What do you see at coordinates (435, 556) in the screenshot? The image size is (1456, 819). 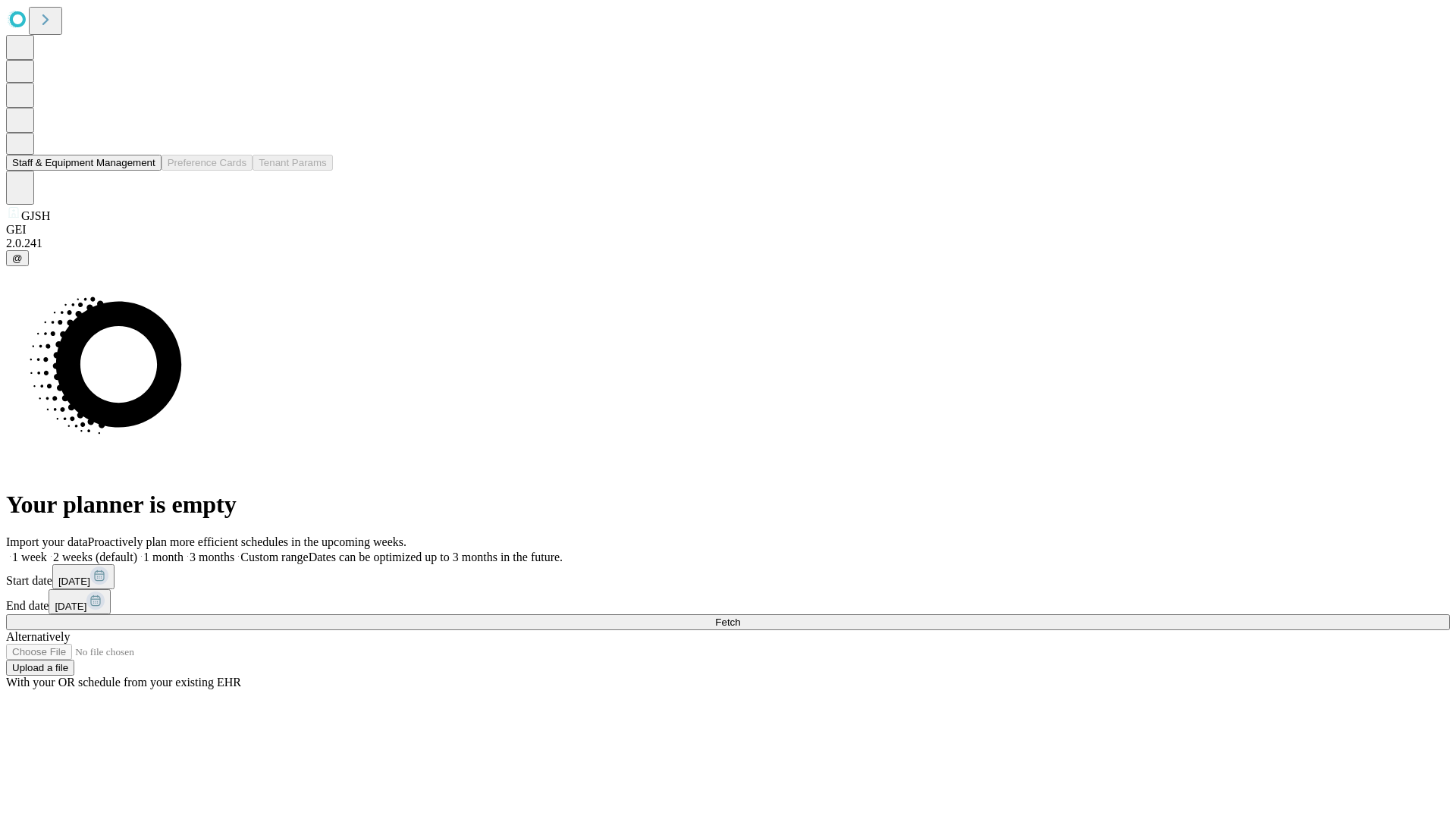 I see `span: Dates can be optimized up to 3 months in the future.` at bounding box center [435, 556].